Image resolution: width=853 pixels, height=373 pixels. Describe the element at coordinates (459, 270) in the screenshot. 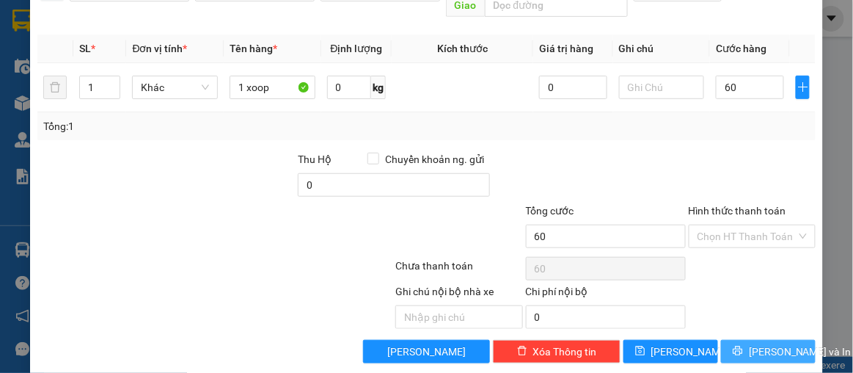

I see `div: Chưa thanh toán` at that location.